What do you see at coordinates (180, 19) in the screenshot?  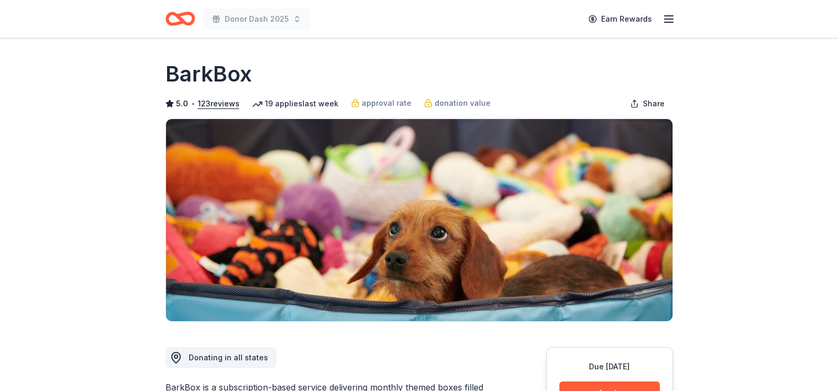 I see `a: Home` at bounding box center [180, 19].